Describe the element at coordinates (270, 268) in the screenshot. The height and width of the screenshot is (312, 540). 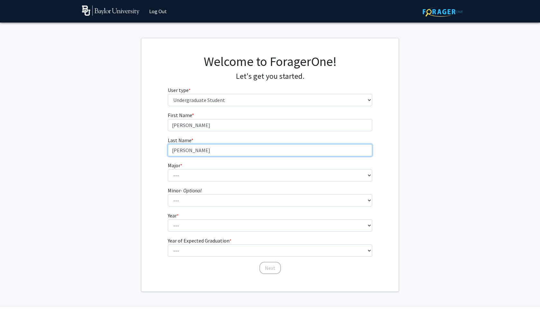
I see `button: Next` at that location.